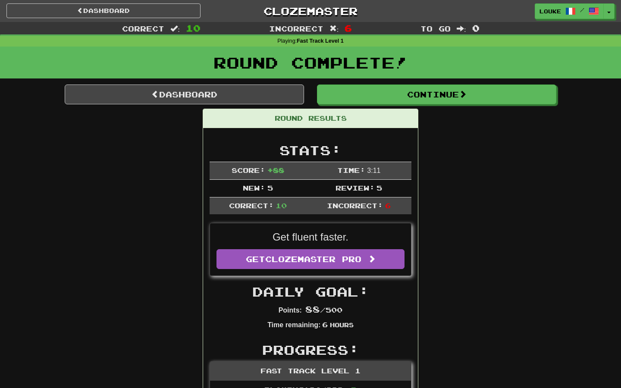 Image resolution: width=621 pixels, height=388 pixels. I want to click on span: Review:, so click(355, 188).